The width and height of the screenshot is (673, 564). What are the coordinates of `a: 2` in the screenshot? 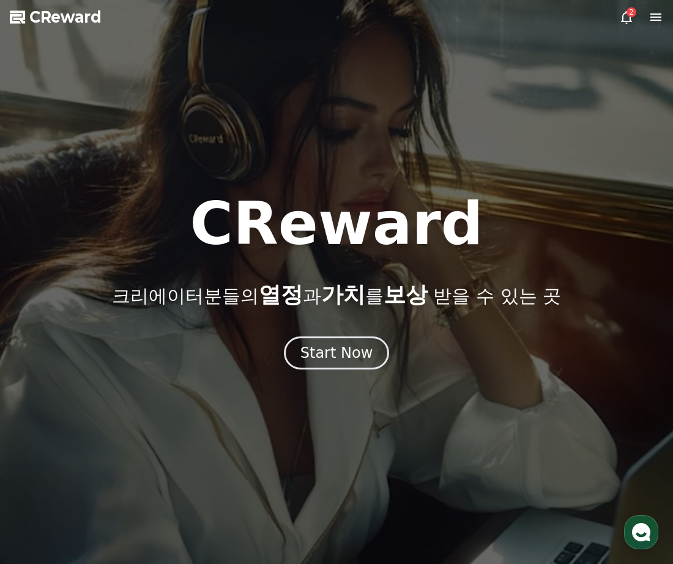 It's located at (627, 17).